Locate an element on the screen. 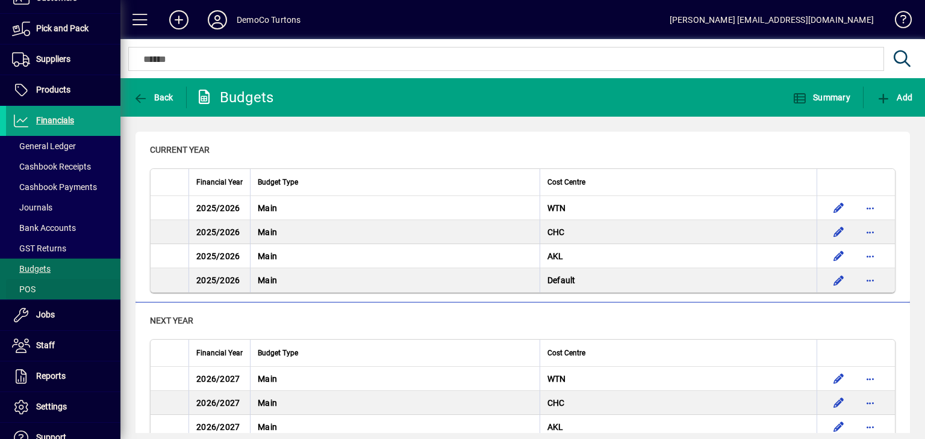 This screenshot has height=439, width=925. a: Journals is located at coordinates (63, 208).